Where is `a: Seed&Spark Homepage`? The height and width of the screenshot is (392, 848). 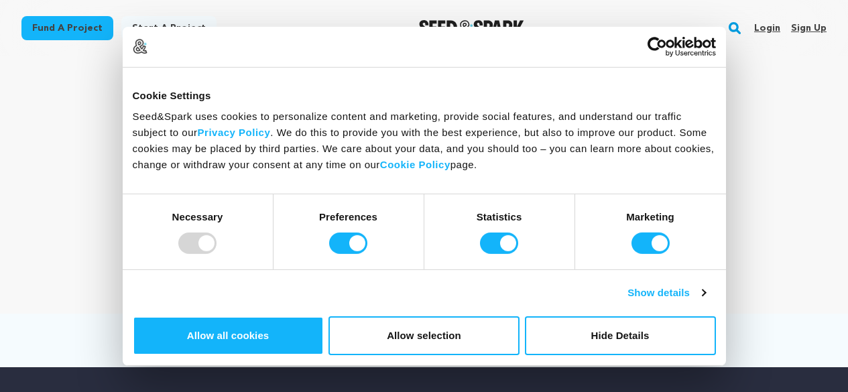
a: Seed&Spark Homepage is located at coordinates (471, 28).